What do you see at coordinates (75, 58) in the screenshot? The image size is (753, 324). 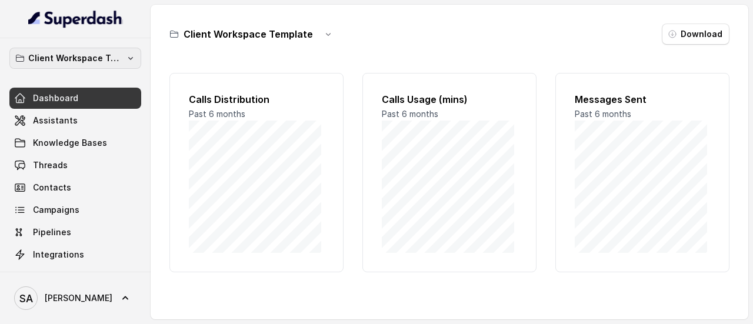 I see `p: Client Workspace Template` at bounding box center [75, 58].